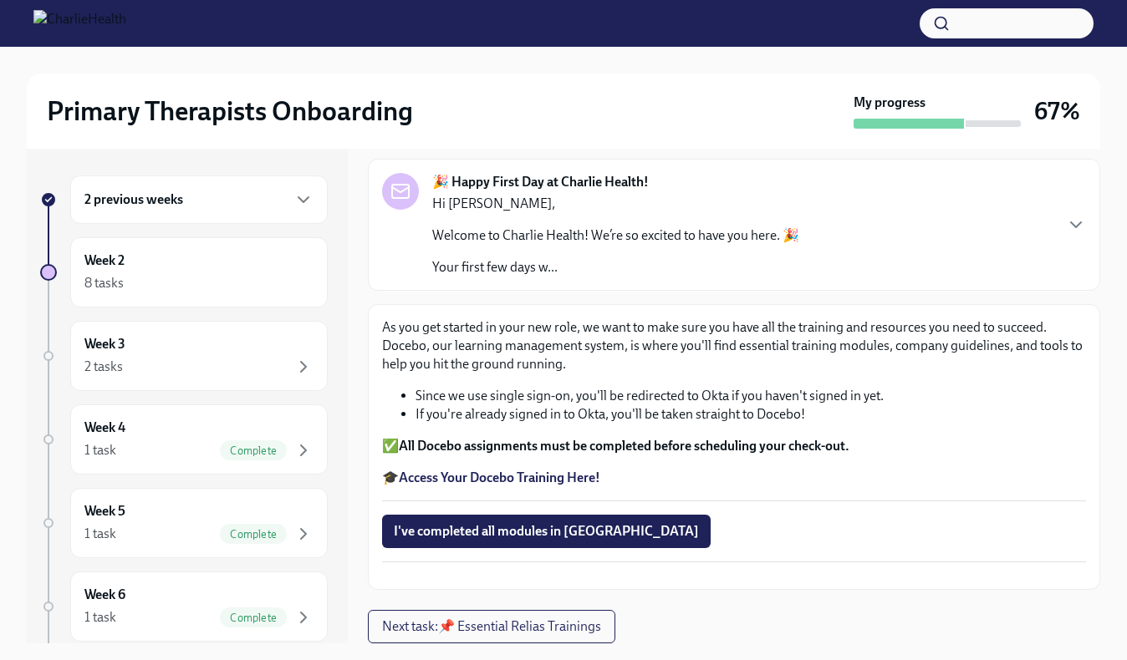 The image size is (1127, 660). I want to click on div: 2 previous weeks, so click(199, 200).